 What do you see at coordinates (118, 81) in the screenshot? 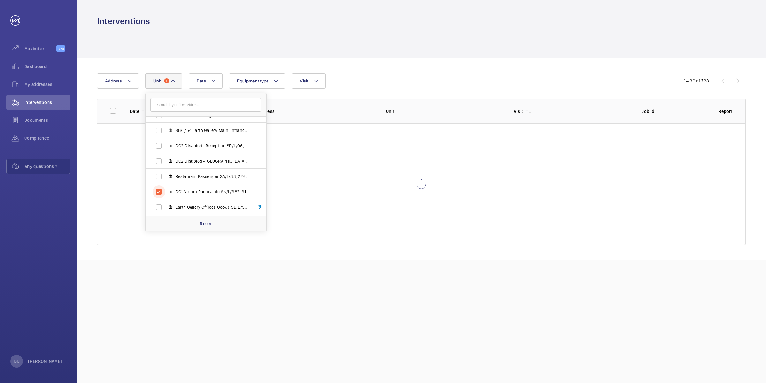
I see `button: Address` at bounding box center [118, 81].